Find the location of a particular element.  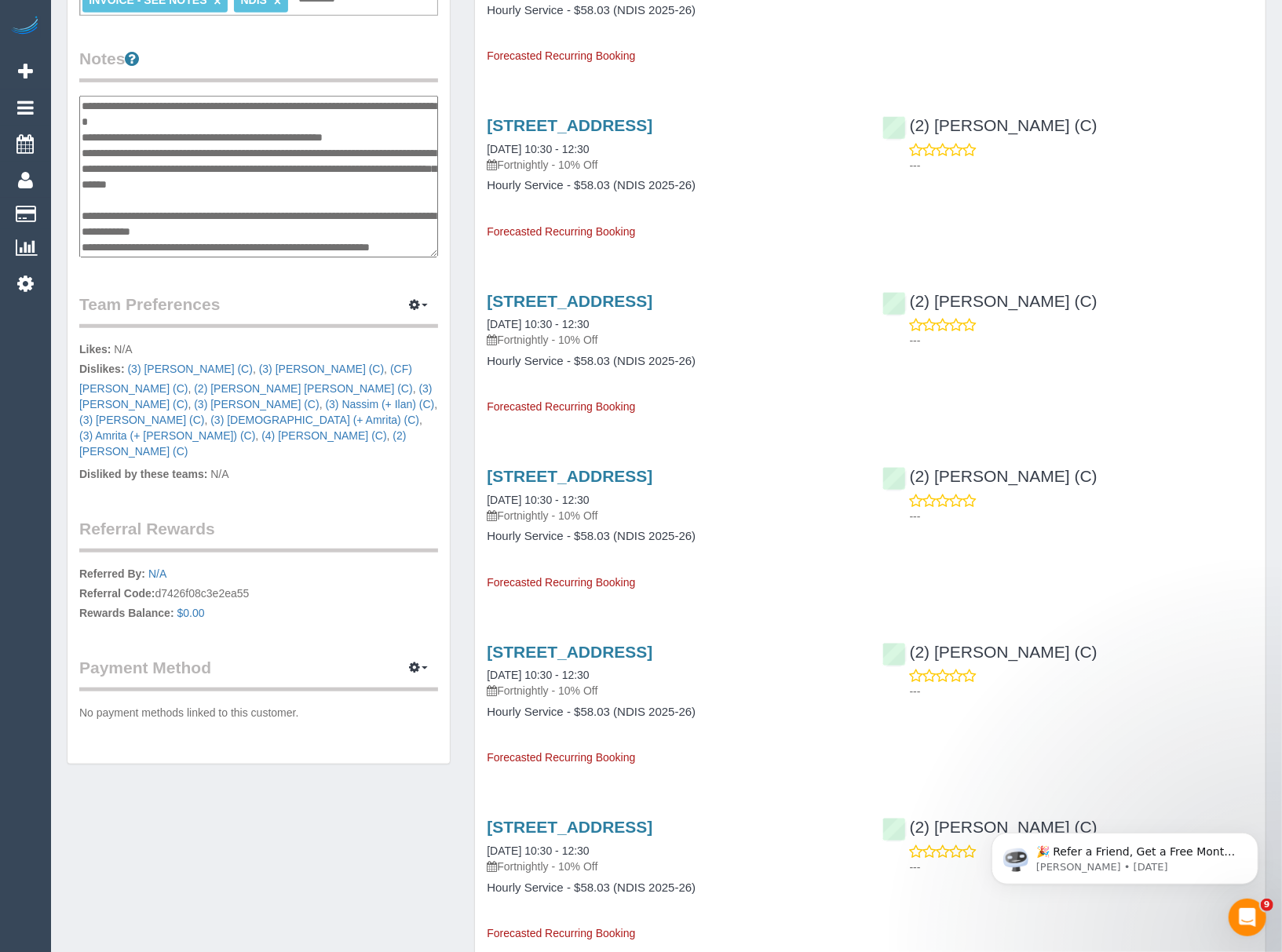

a: (3) Nassim (+ Ilan) (C) is located at coordinates (380, 404).